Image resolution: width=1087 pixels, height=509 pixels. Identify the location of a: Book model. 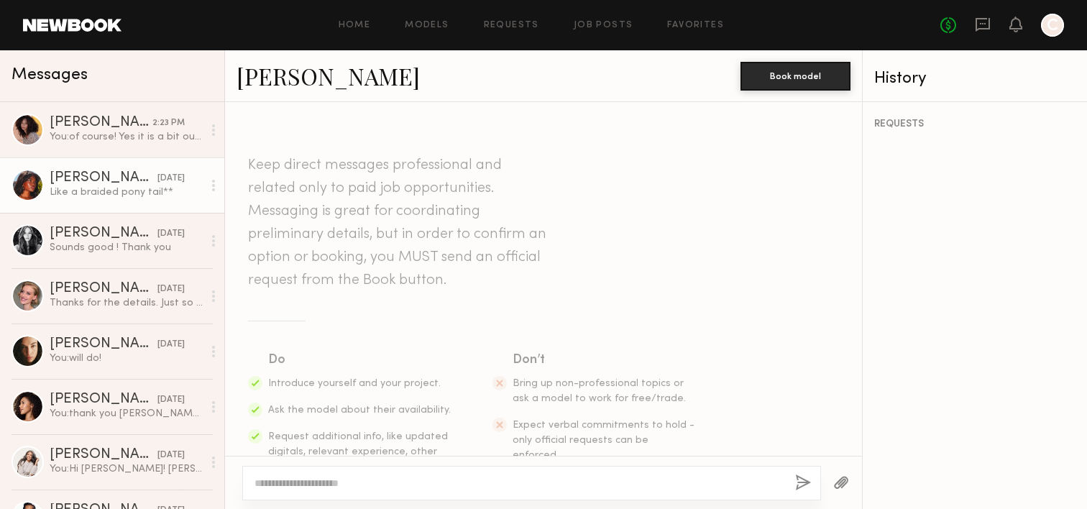
(795, 75).